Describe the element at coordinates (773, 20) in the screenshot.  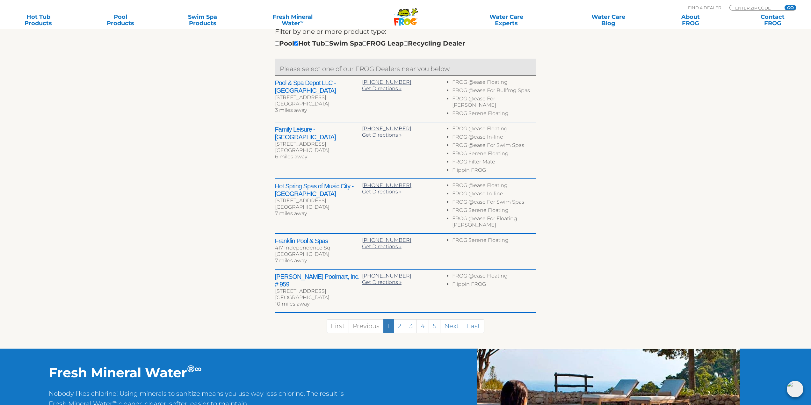
I see `a: ContactFROG` at that location.